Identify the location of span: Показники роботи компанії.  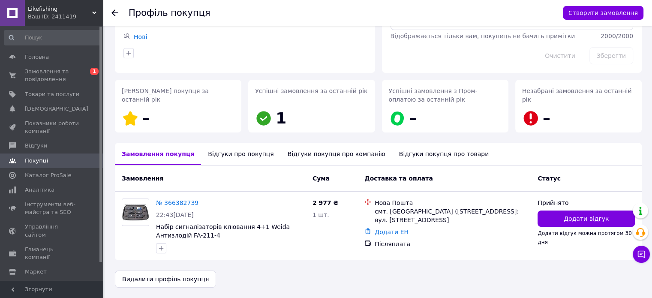
(52, 127).